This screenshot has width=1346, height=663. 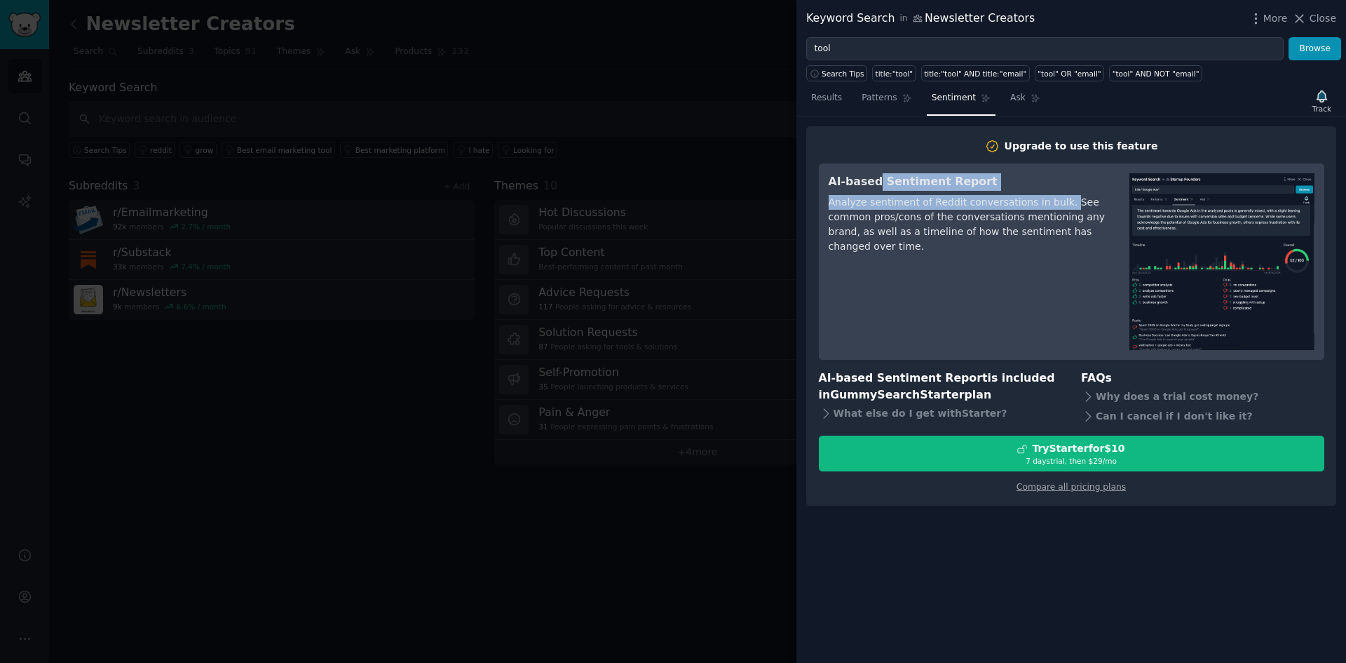 What do you see at coordinates (1322, 101) in the screenshot?
I see `button: Track` at bounding box center [1322, 101].